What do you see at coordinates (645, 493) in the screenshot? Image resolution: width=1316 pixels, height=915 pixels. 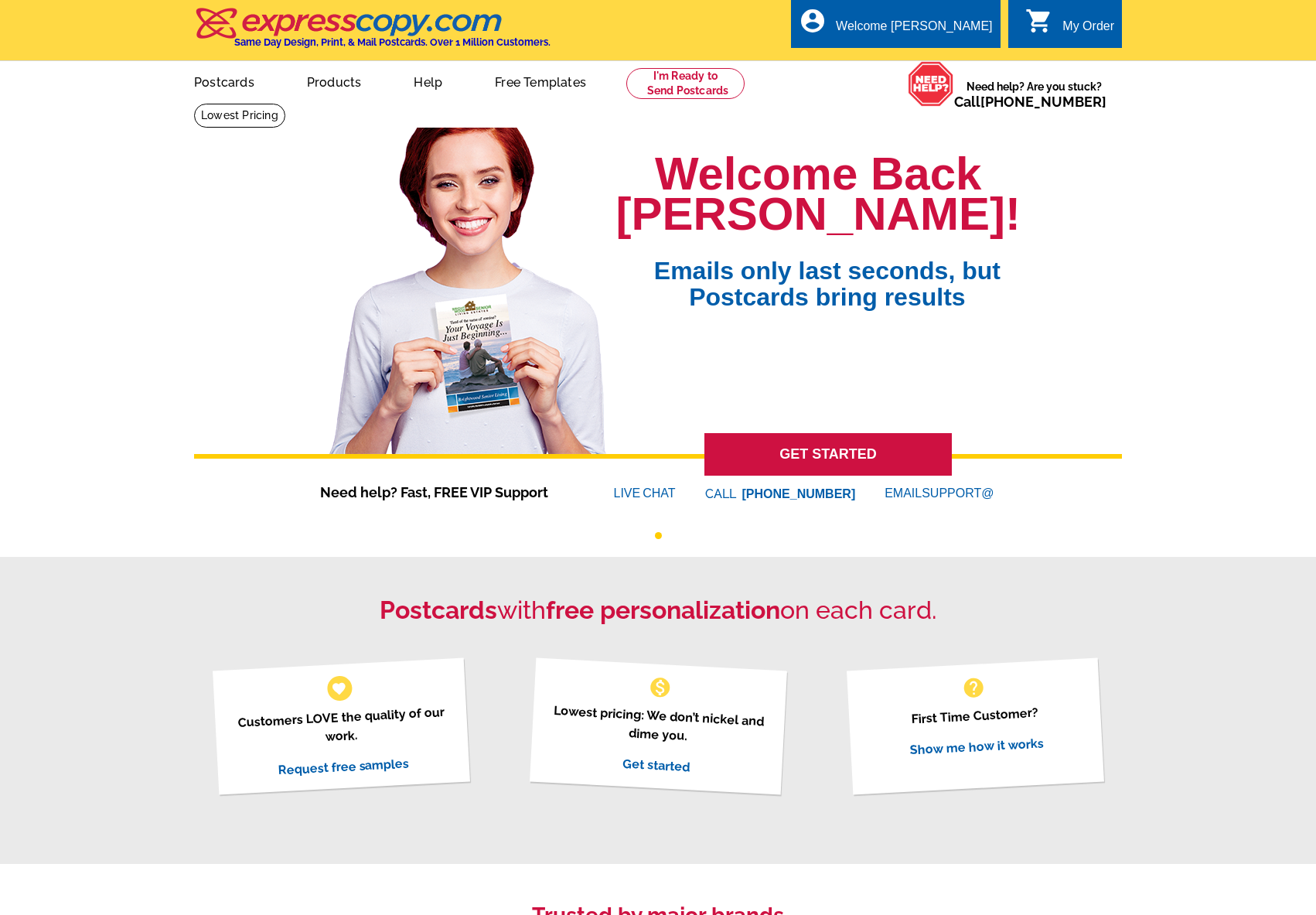 I see `a: LIVECHAT` at bounding box center [645, 493].